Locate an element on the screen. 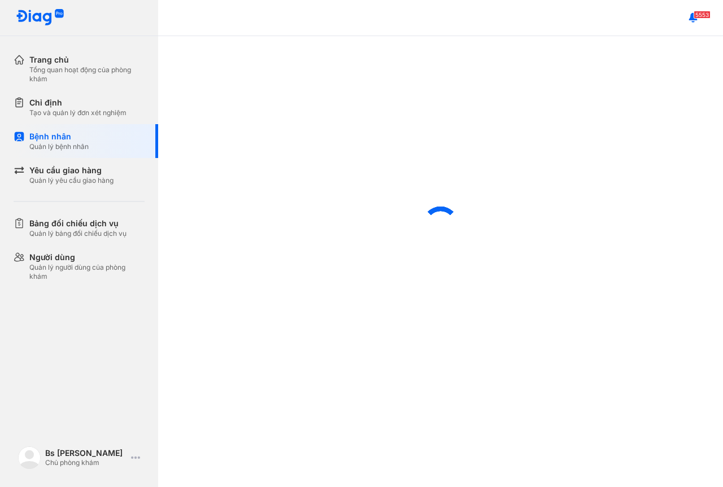  div: Quản lý bệnh nhân is located at coordinates (59, 147).